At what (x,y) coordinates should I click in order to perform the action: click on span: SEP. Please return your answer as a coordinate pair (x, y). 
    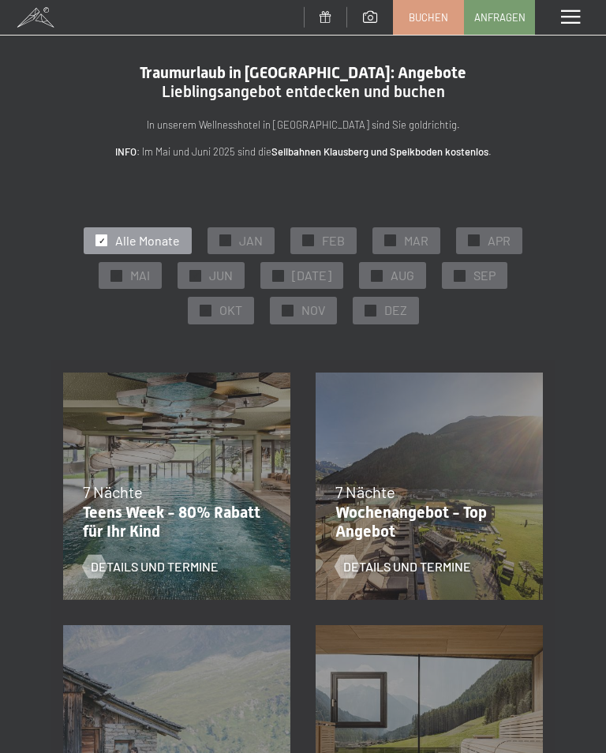
    Looking at the image, I should click on (485, 275).